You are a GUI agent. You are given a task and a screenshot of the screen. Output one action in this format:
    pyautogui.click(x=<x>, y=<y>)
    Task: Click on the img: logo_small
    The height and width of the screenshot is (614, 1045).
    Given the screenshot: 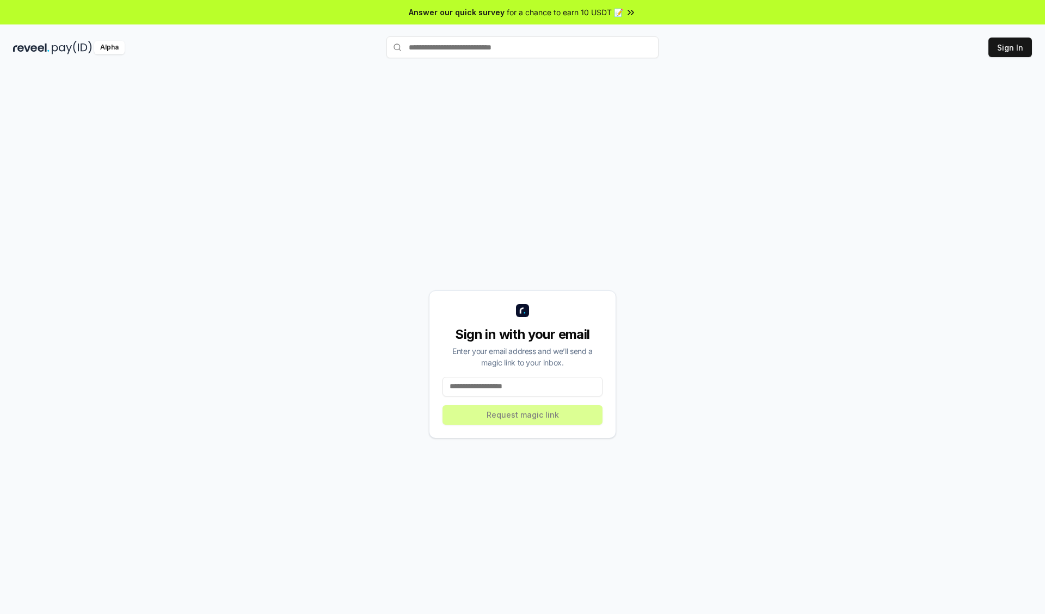 What is the action you would take?
    pyautogui.click(x=522, y=311)
    